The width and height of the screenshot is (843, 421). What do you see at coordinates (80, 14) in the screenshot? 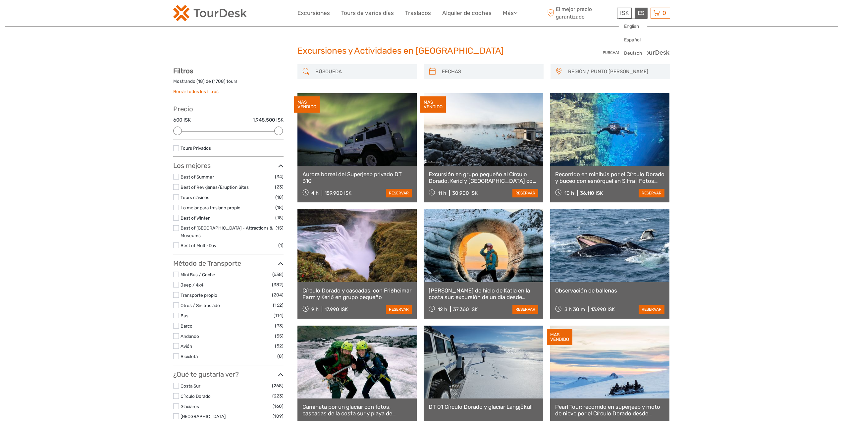
I see `button: Open LiveChat chat widget` at bounding box center [80, 14].